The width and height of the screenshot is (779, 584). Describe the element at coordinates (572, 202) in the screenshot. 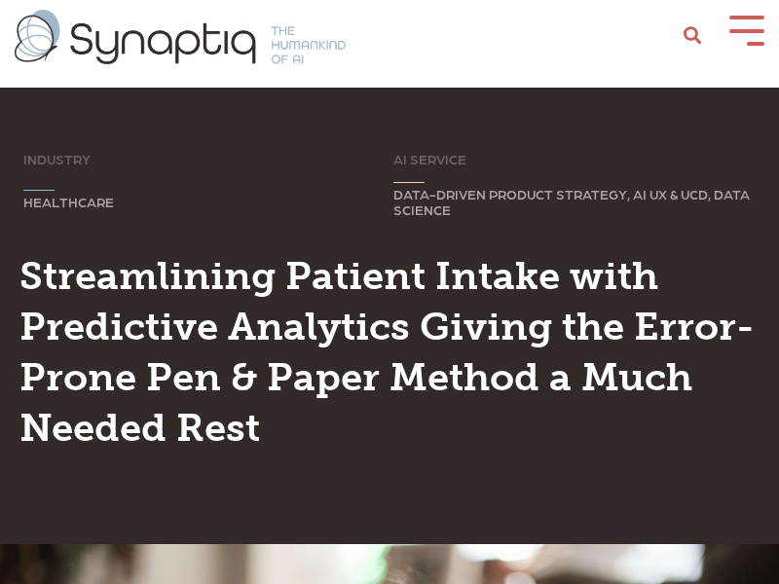

I see `span: DATA-DRIVEN PRODUCT STRATEGY, AI UX & UCD, DATA SCIENCE` at that location.